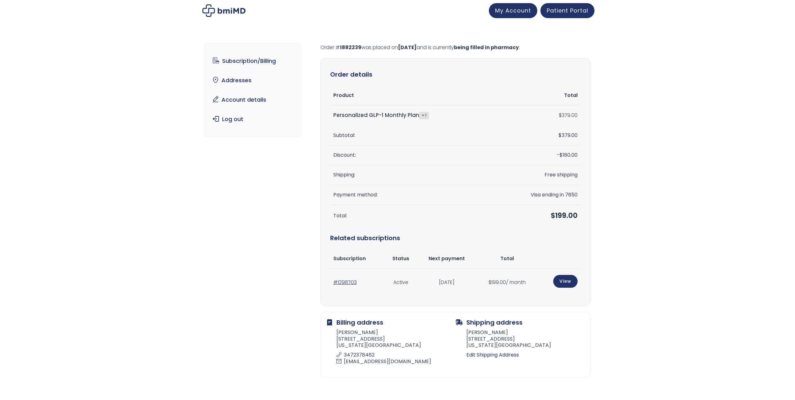 The height and width of the screenshot is (400, 795). I want to click on th: Product, so click(412, 95).